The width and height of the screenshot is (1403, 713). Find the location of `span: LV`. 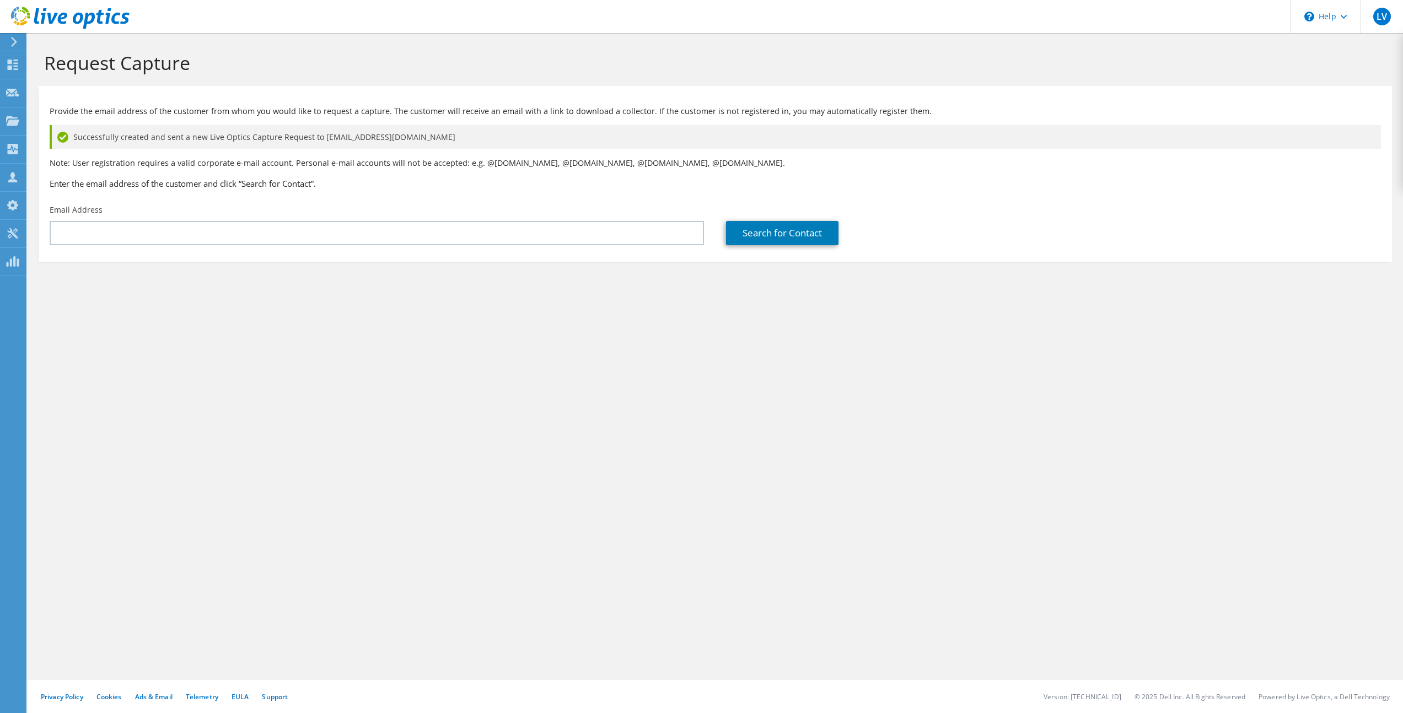

span: LV is located at coordinates (1382, 17).